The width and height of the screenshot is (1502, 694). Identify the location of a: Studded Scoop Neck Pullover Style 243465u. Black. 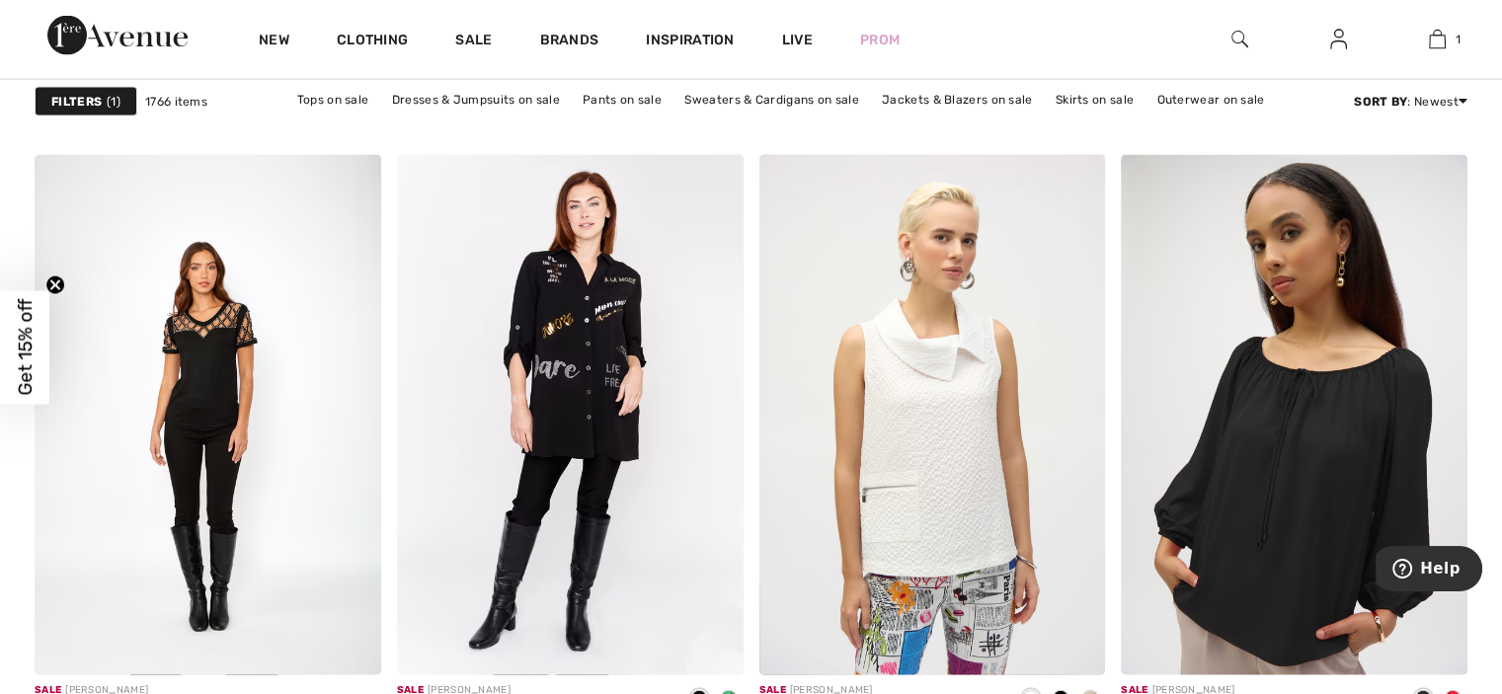
(207, 415).